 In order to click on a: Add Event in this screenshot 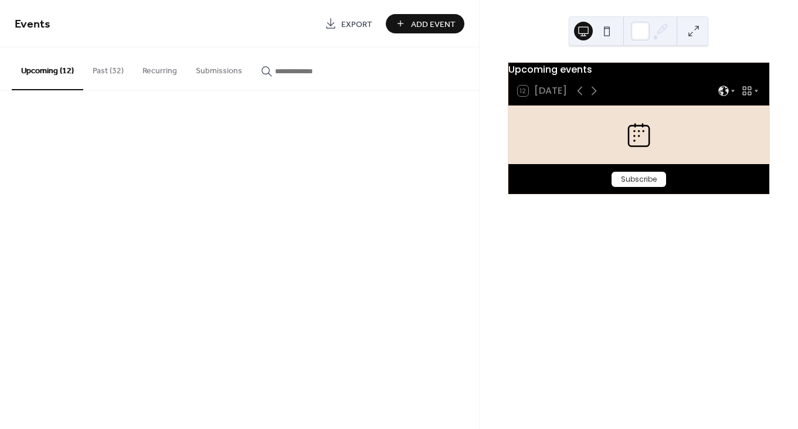, I will do `click(425, 23)`.